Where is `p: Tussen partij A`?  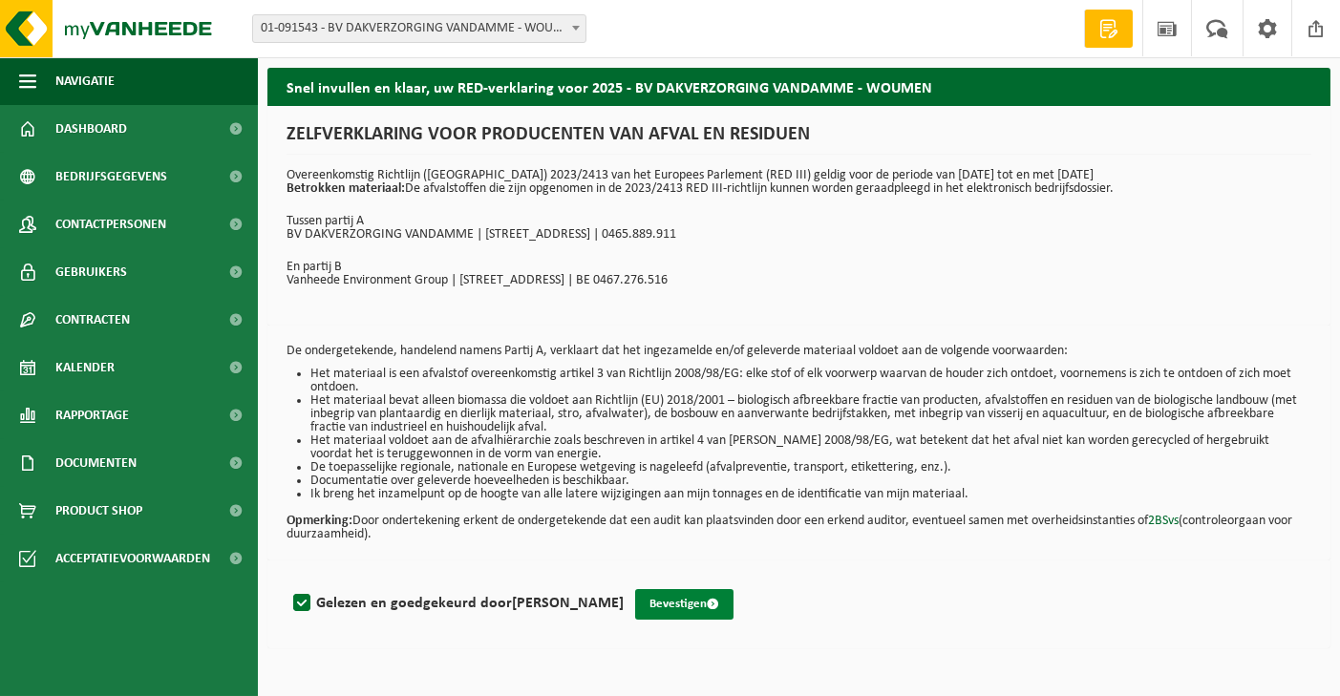
p: Tussen partij A is located at coordinates (799, 222).